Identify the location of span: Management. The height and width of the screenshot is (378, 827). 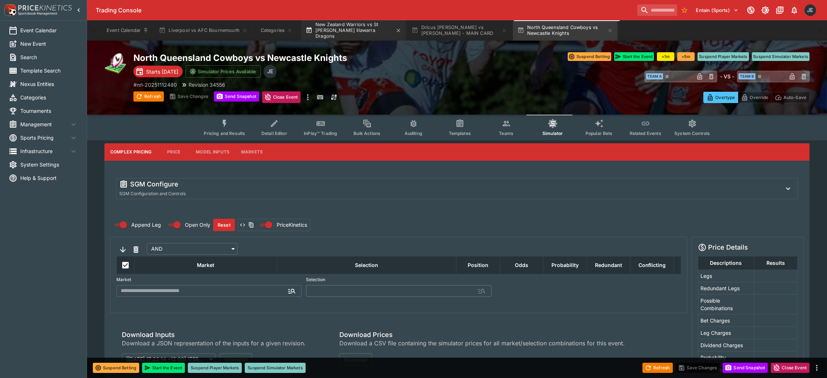
(45, 124).